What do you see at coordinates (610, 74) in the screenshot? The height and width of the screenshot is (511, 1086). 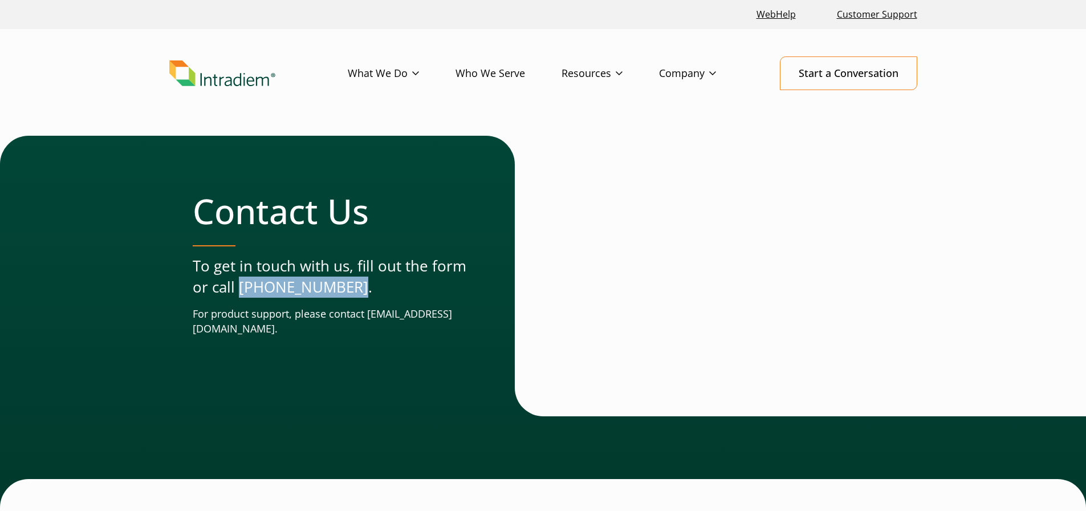 I see `a: Resources` at bounding box center [610, 74].